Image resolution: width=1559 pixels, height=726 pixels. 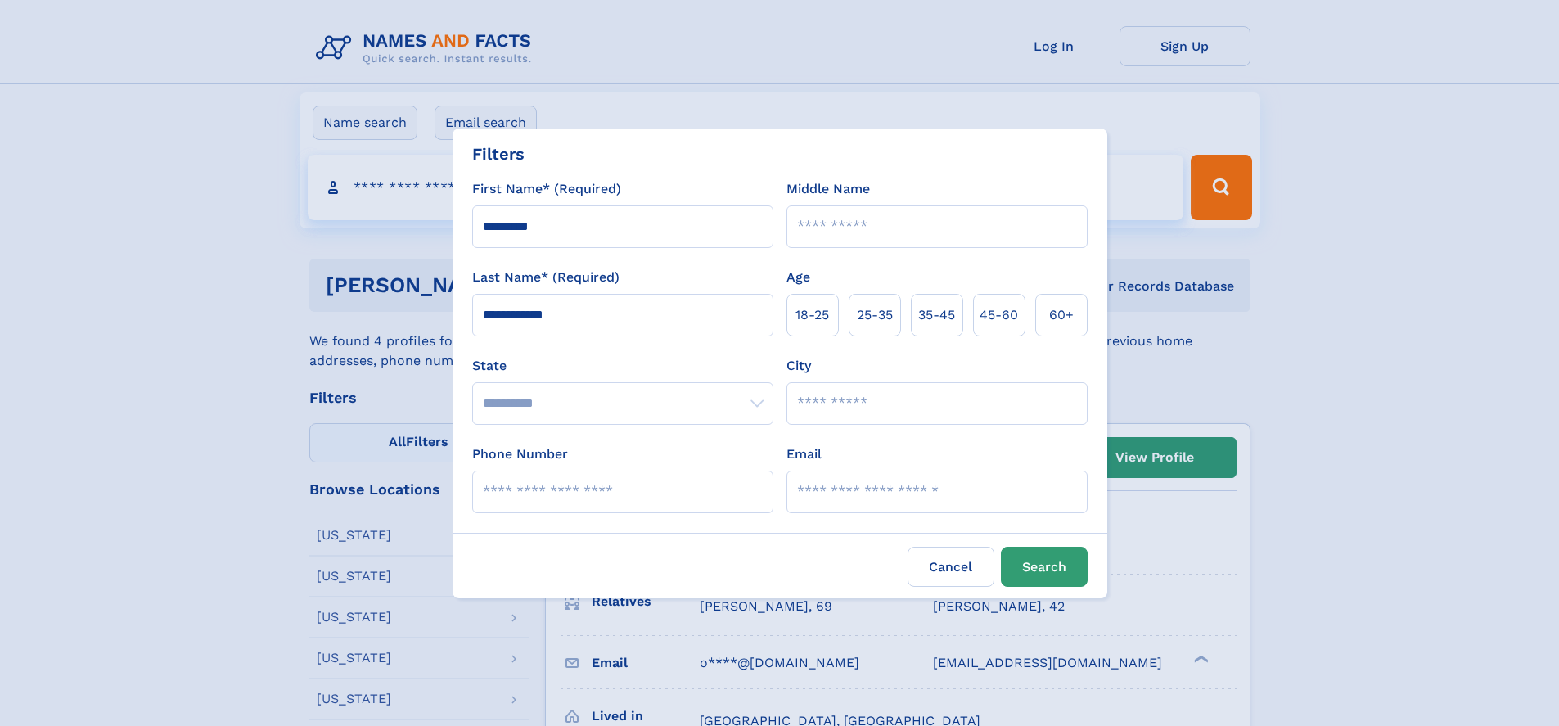 What do you see at coordinates (623, 366) in the screenshot?
I see `label: State` at bounding box center [623, 366].